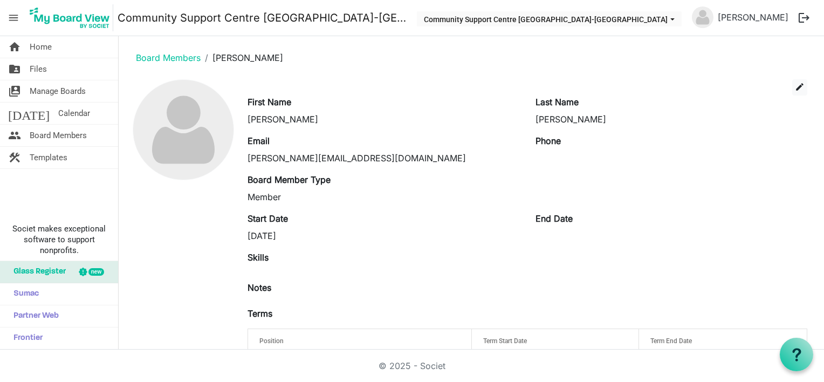 The height and width of the screenshot is (382, 824). What do you see at coordinates (70, 18) in the screenshot?
I see `img: My Board View Logo` at bounding box center [70, 18].